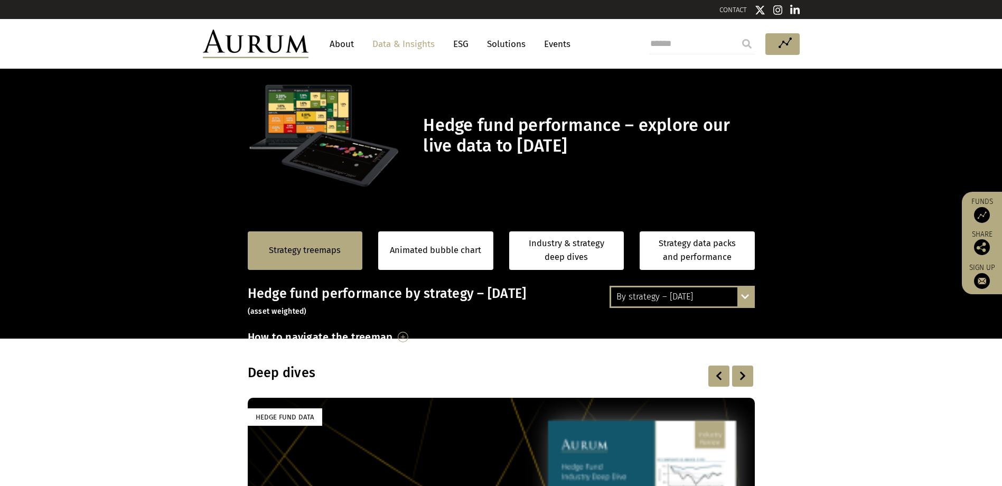 Image resolution: width=1002 pixels, height=486 pixels. Describe the element at coordinates (760, 10) in the screenshot. I see `img: Twitter icon` at that location.